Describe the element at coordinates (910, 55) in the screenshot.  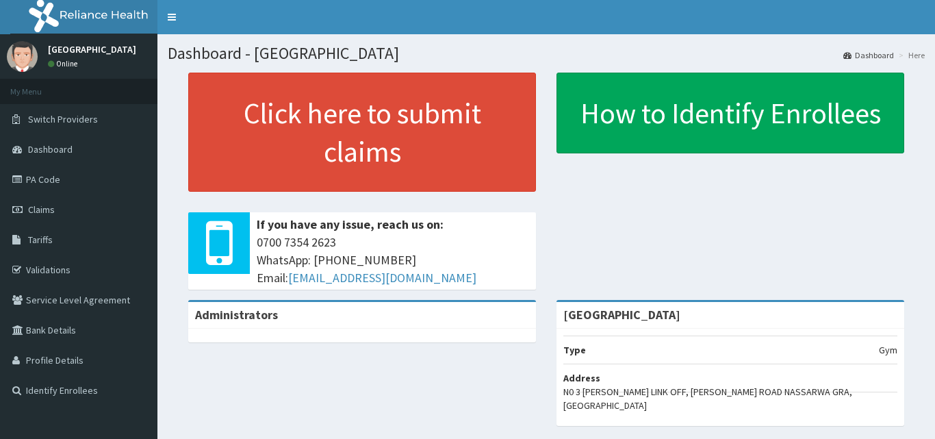
I see `li: Here` at that location.